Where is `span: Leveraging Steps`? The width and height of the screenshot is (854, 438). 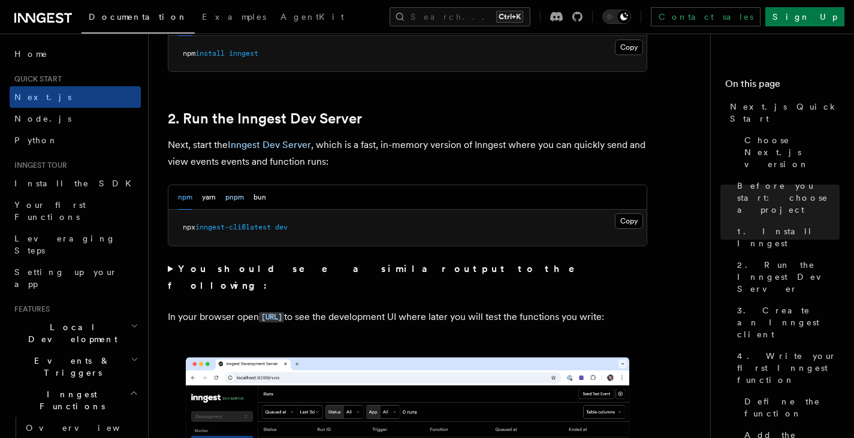
span: Leveraging Steps is located at coordinates (65, 245).